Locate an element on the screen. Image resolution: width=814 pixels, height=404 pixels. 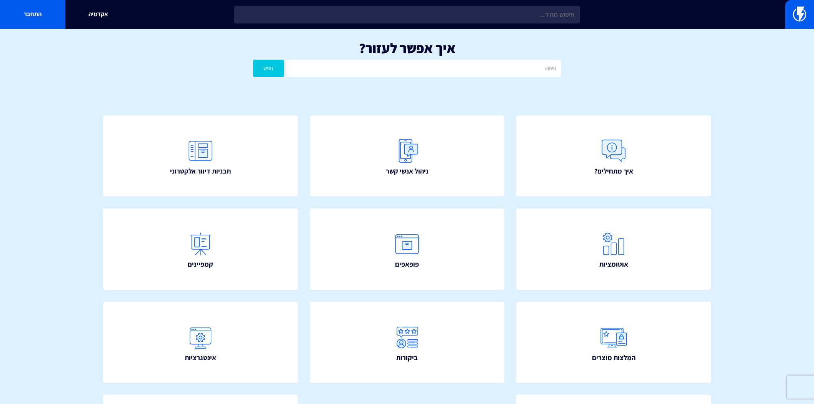
a: פופאפים is located at coordinates (407, 249).